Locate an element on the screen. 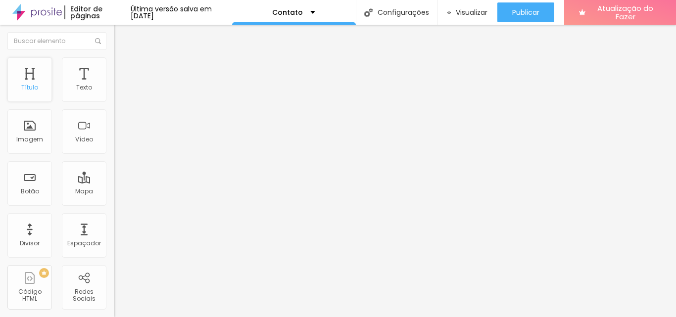  font: Botão is located at coordinates (30, 191).